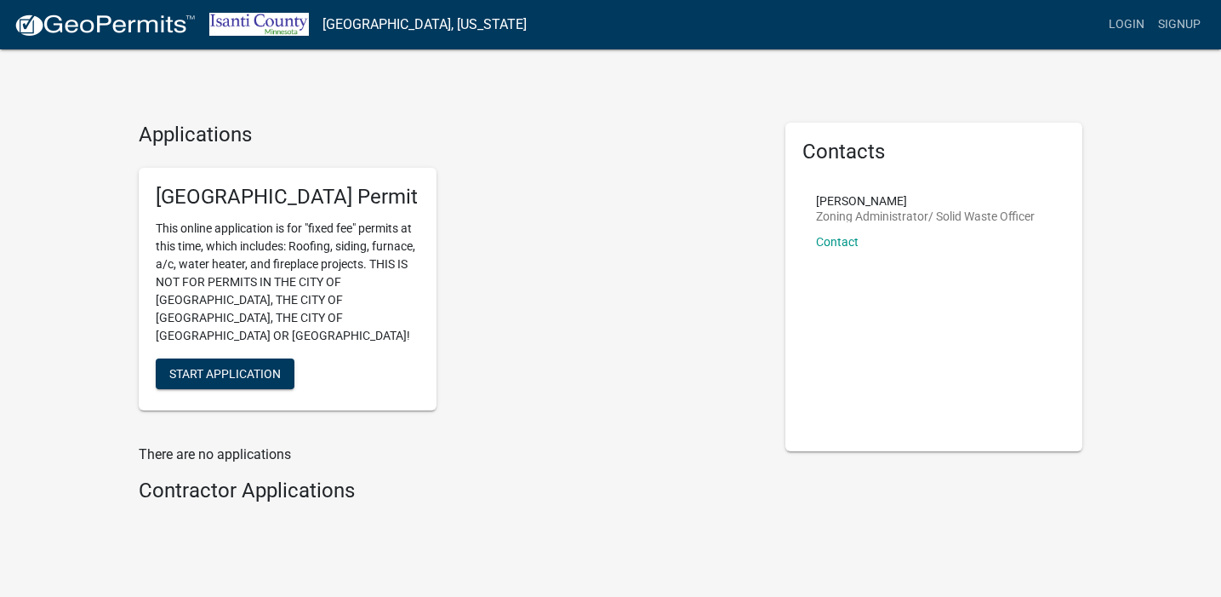 This screenshot has height=597, width=1221. What do you see at coordinates (225, 374) in the screenshot?
I see `button: Start Application` at bounding box center [225, 374].